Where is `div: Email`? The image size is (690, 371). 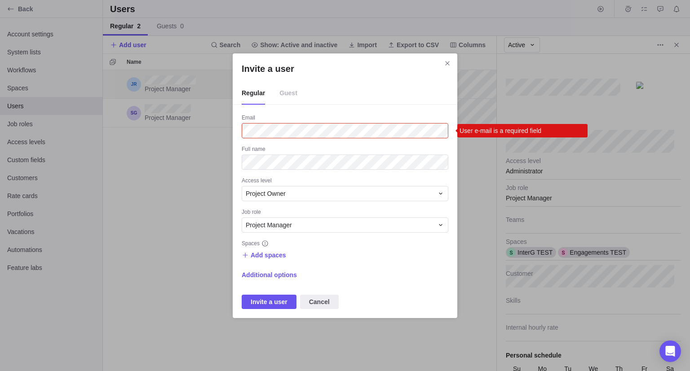 div: Email is located at coordinates (345, 119).